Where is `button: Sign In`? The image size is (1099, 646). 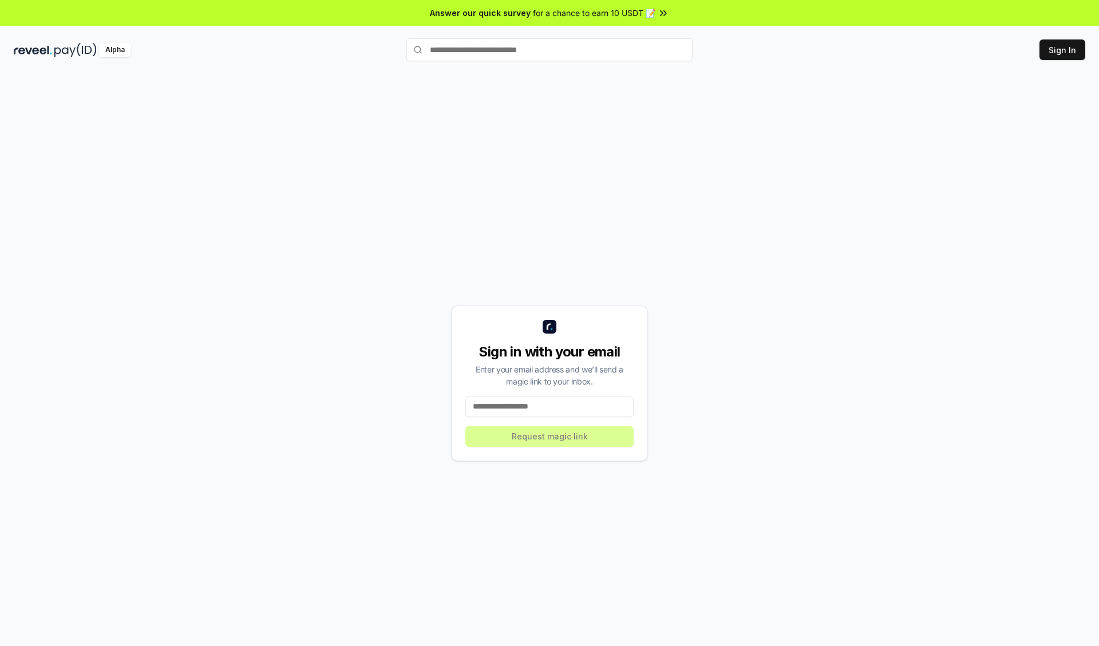 button: Sign In is located at coordinates (1063, 50).